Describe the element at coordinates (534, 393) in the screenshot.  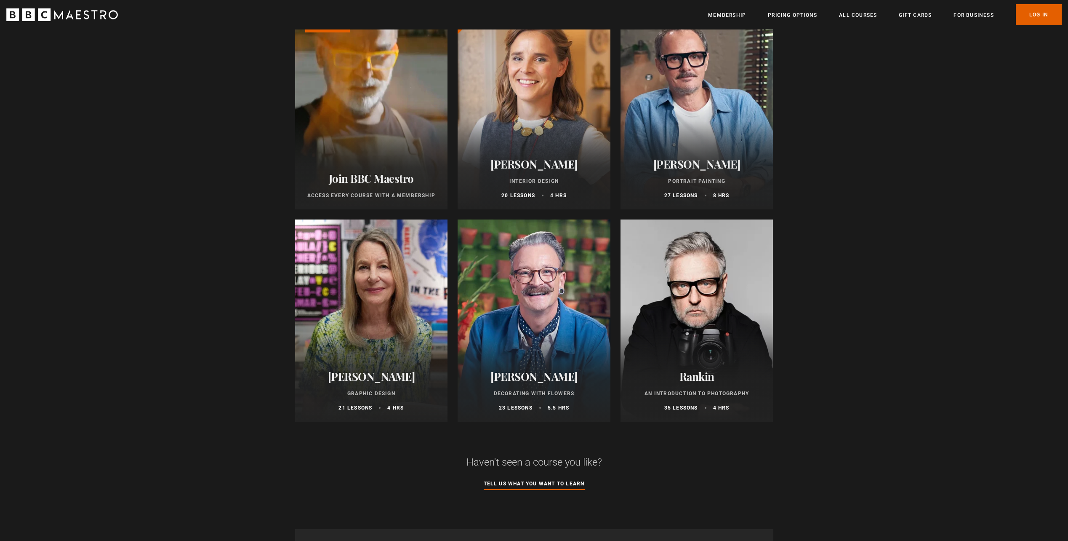
I see `p: Decorating With Flowers` at that location.